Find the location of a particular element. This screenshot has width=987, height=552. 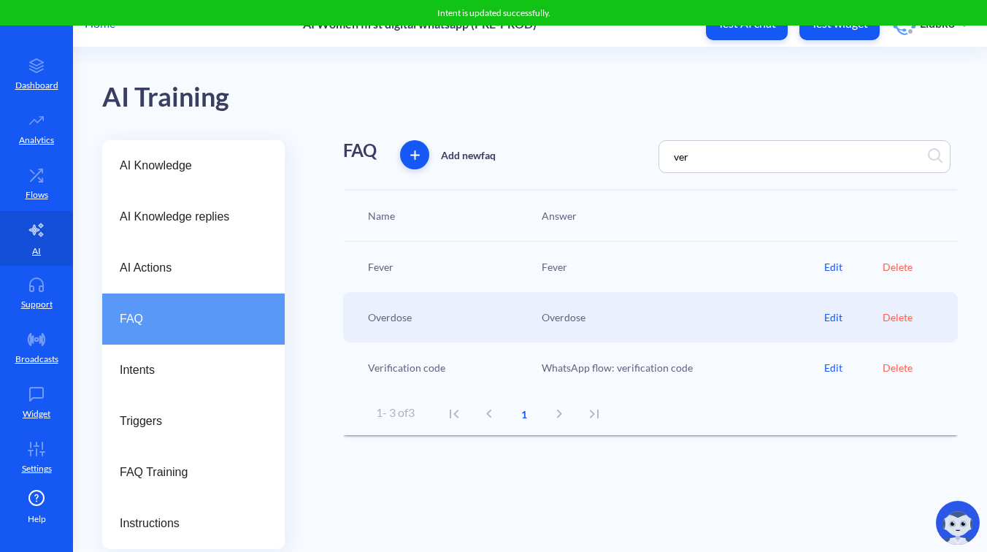

div: AI Knowledge is located at coordinates (194, 166).